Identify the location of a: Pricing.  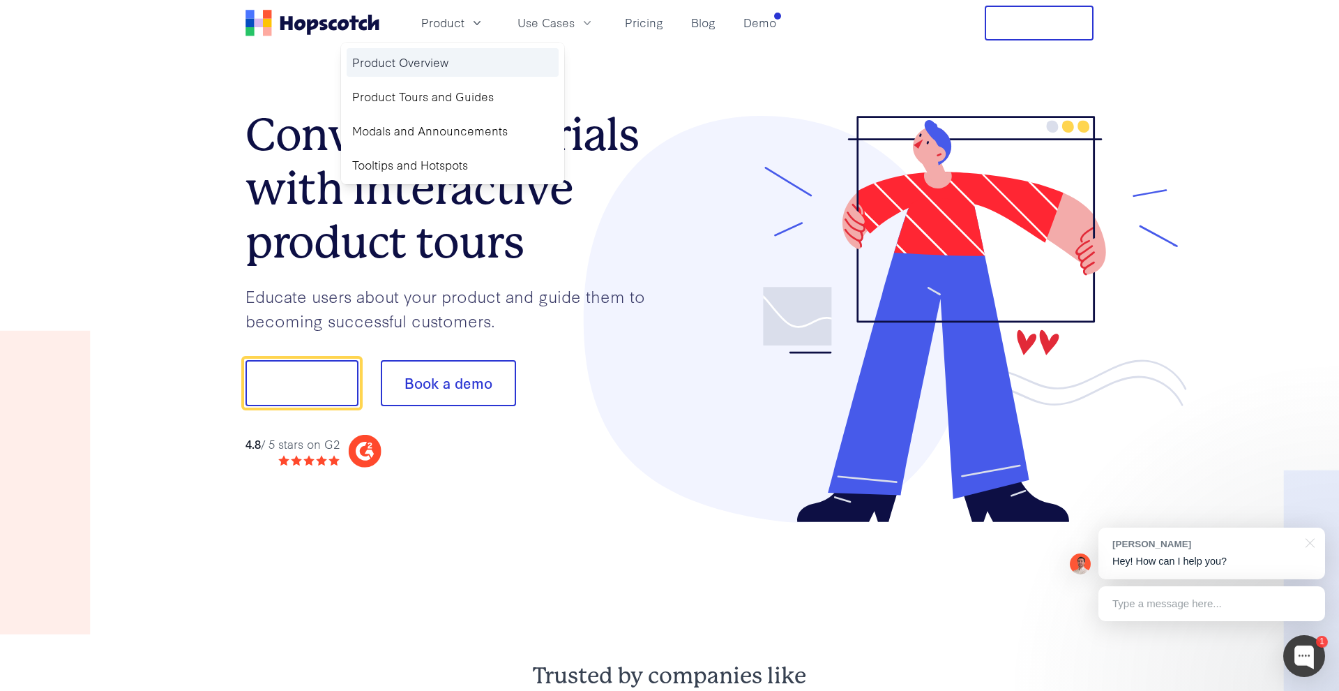
(644, 22).